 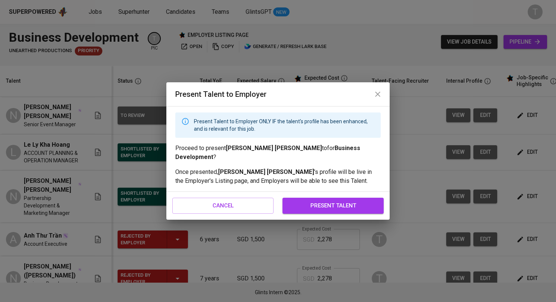 What do you see at coordinates (223, 205) in the screenshot?
I see `button: cancel` at bounding box center [223, 205].